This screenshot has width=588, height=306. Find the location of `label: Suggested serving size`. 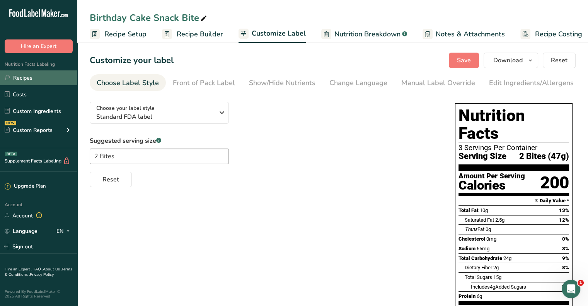

label: Suggested serving size is located at coordinates (159, 141).